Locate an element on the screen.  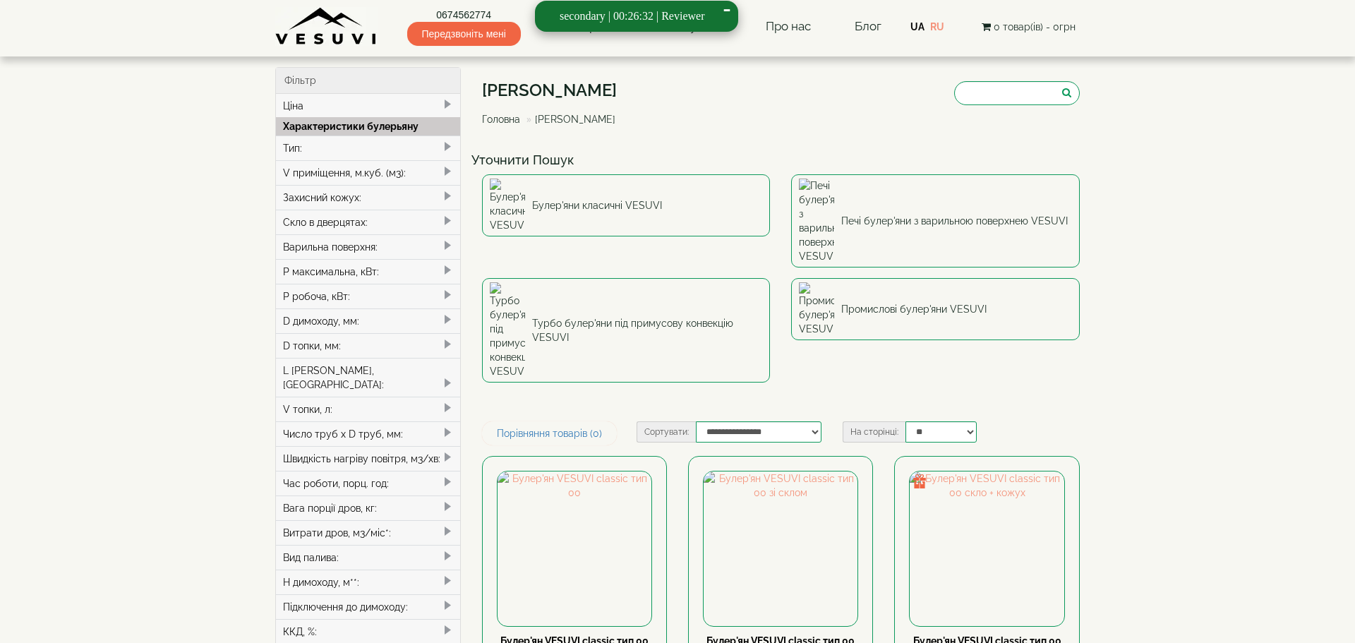
img: Печі булер'яни з варильною поверхнею VESUVI is located at coordinates (816, 221).